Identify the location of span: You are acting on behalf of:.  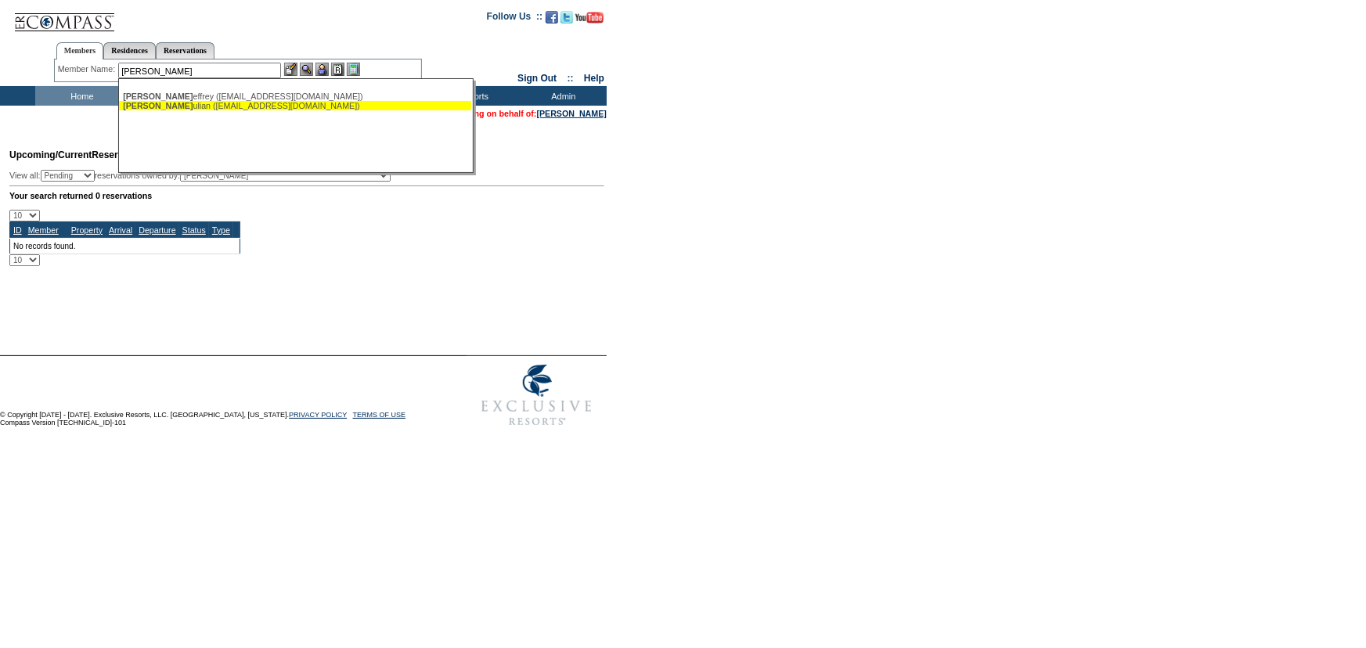
(517, 114).